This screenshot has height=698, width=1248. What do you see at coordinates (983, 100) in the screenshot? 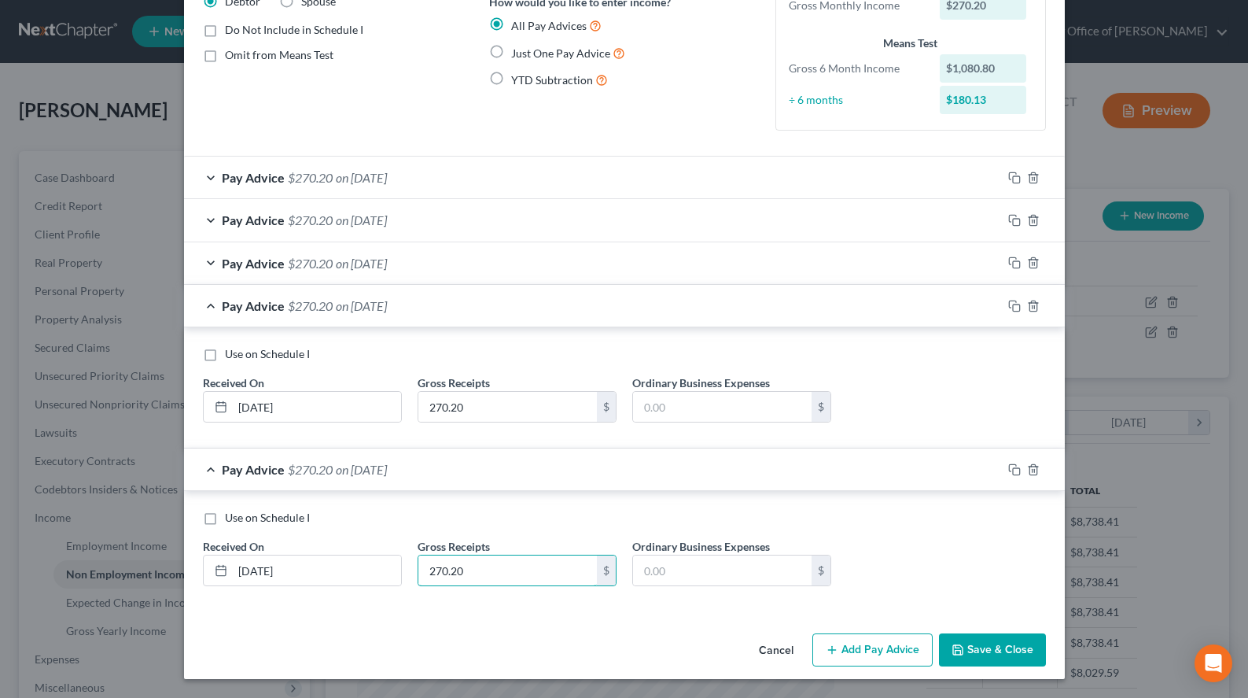
I see `div: $180.13` at bounding box center [983, 100].